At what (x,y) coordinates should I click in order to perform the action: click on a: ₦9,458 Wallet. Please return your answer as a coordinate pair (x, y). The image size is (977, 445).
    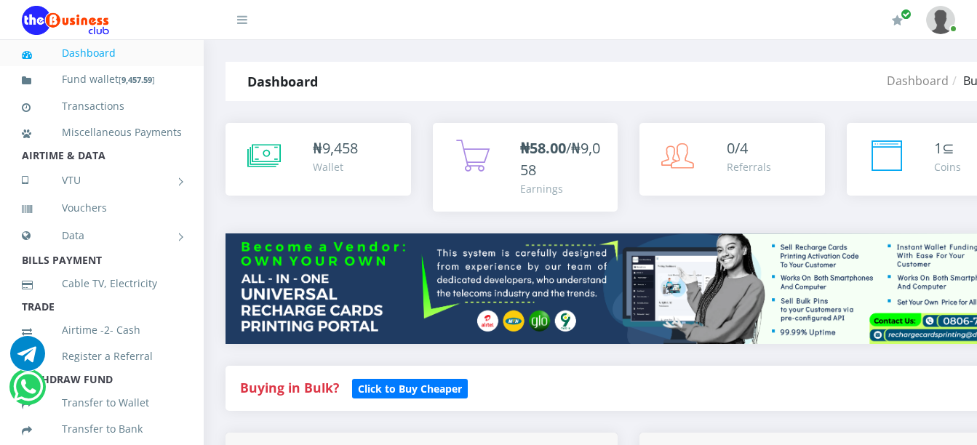
    Looking at the image, I should click on (318, 159).